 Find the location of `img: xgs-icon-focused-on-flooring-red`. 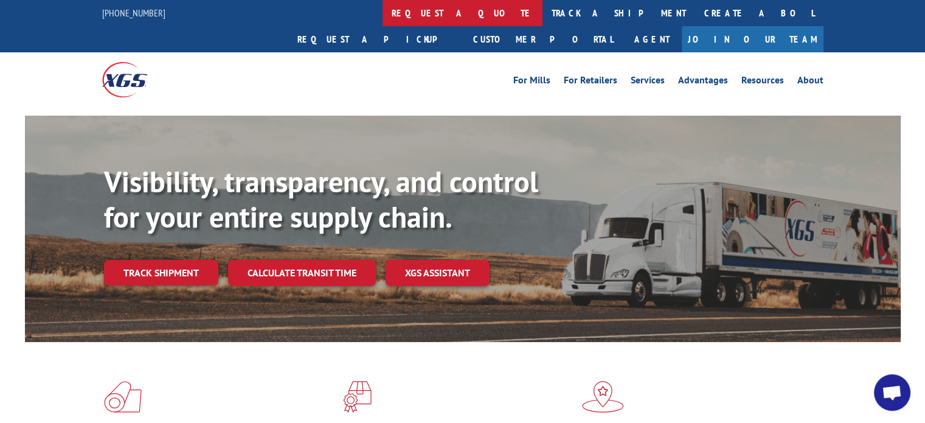

img: xgs-icon-focused-on-flooring-red is located at coordinates (357, 397).